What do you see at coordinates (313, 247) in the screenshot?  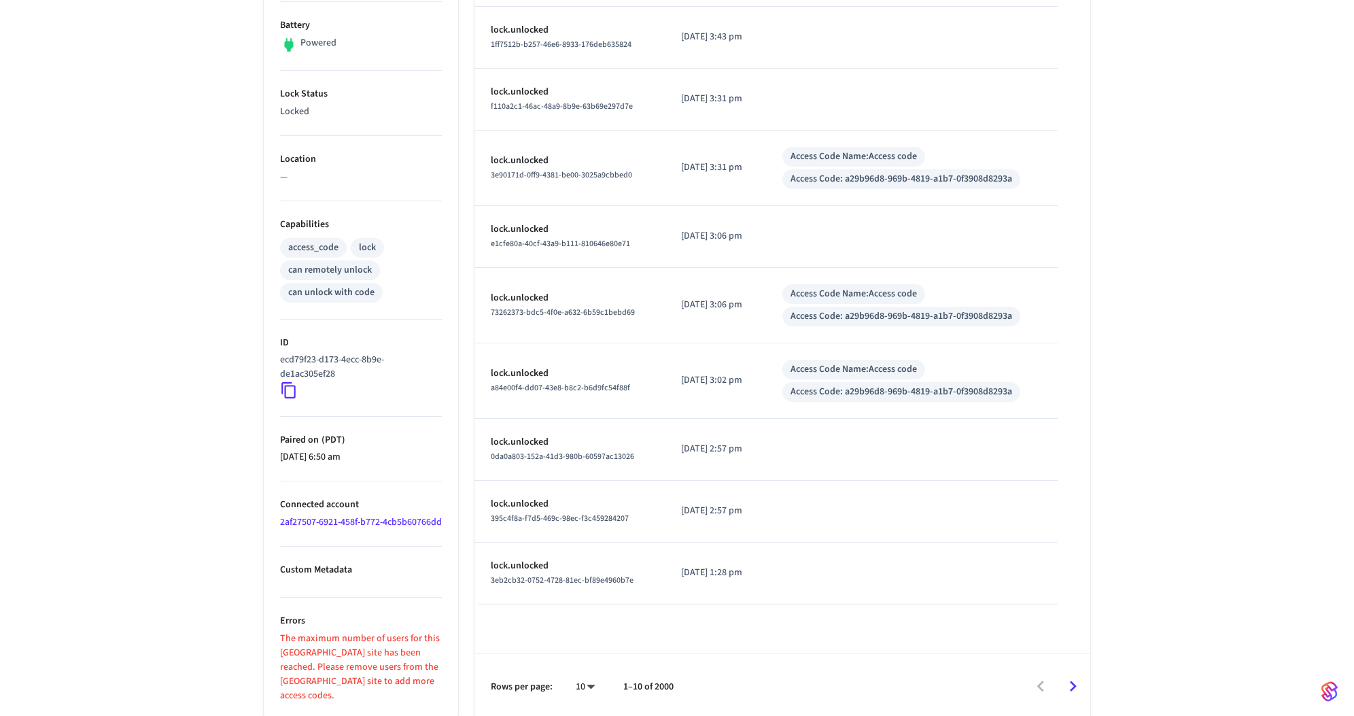 I see `div: access_code` at bounding box center [313, 247].